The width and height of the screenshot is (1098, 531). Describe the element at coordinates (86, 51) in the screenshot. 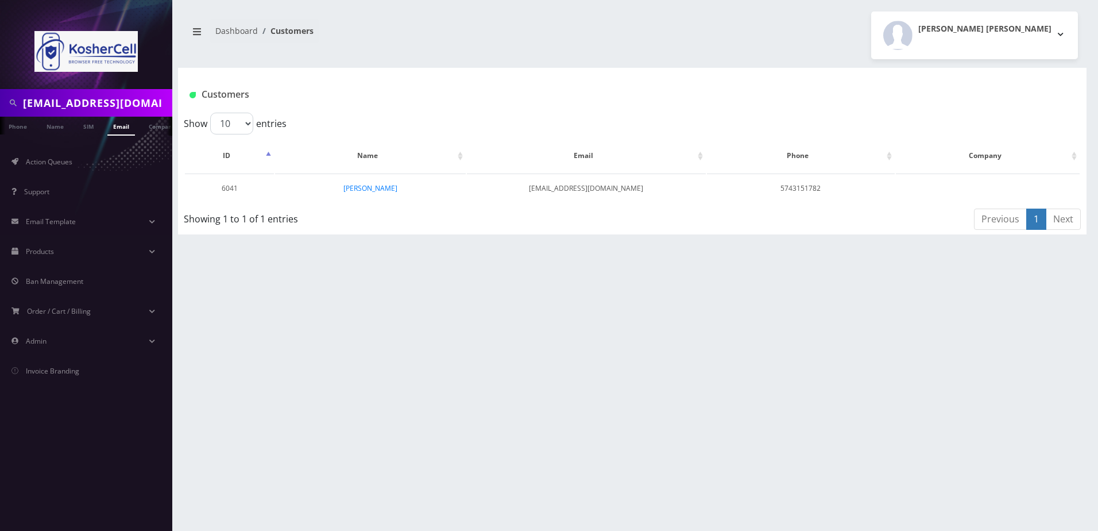

I see `img: KosherCell` at that location.